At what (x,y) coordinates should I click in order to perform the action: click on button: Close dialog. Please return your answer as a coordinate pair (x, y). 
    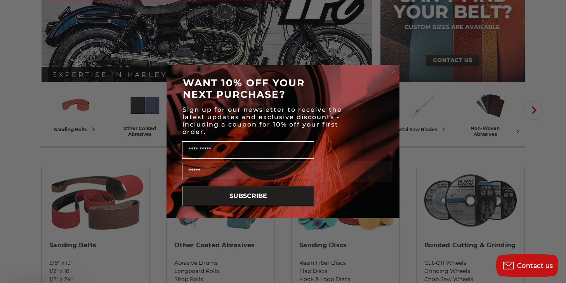
    Looking at the image, I should click on (394, 71).